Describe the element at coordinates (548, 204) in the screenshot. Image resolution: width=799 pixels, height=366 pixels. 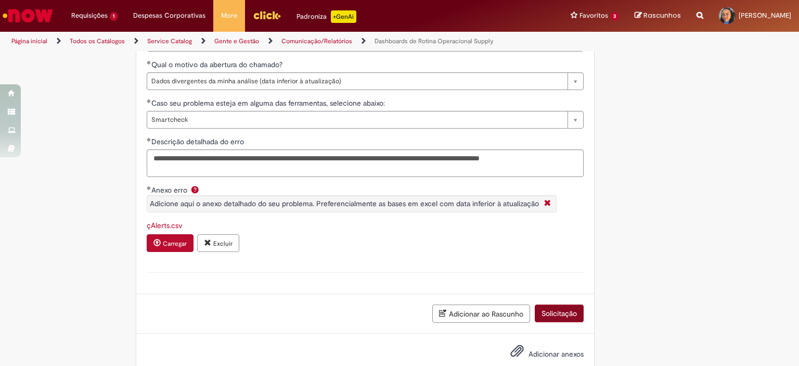
I see `i: Fechar More information Por question_anexo_erro` at that location.